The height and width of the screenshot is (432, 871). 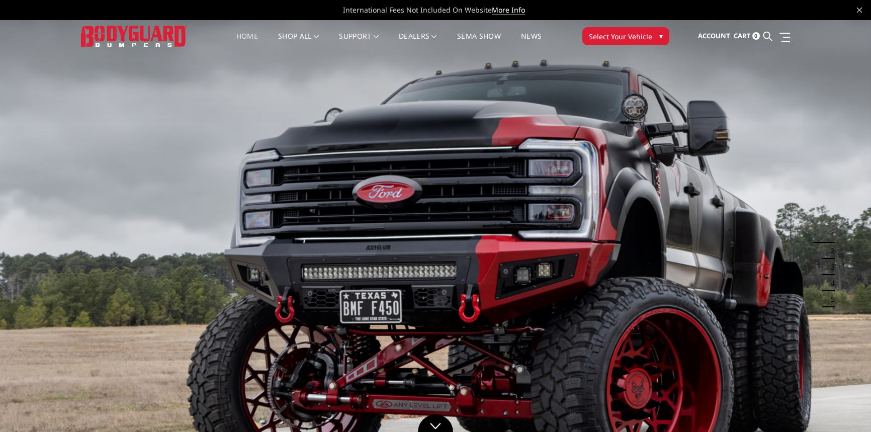 What do you see at coordinates (747, 36) in the screenshot?
I see `a: Cart 0` at bounding box center [747, 36].